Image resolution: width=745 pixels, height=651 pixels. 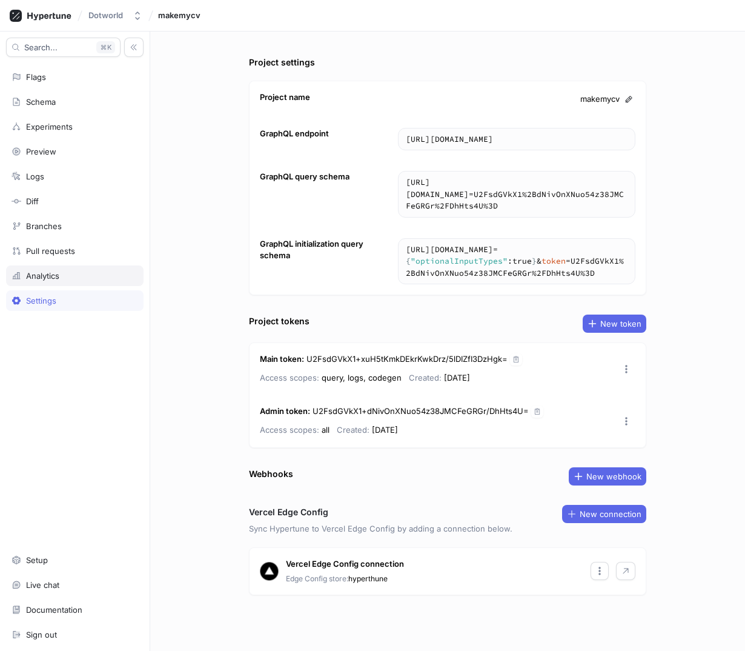 What do you see at coordinates (317, 578) in the screenshot?
I see `span: Edge Config store:` at bounding box center [317, 578].